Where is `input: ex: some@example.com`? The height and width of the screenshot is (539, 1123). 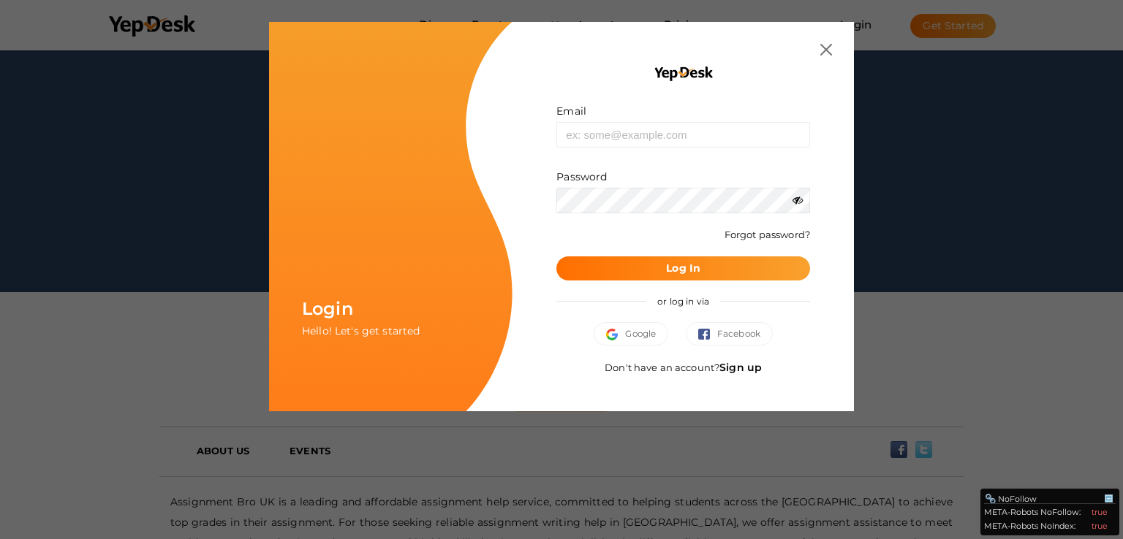
input: ex: some@example.com is located at coordinates (683, 135).